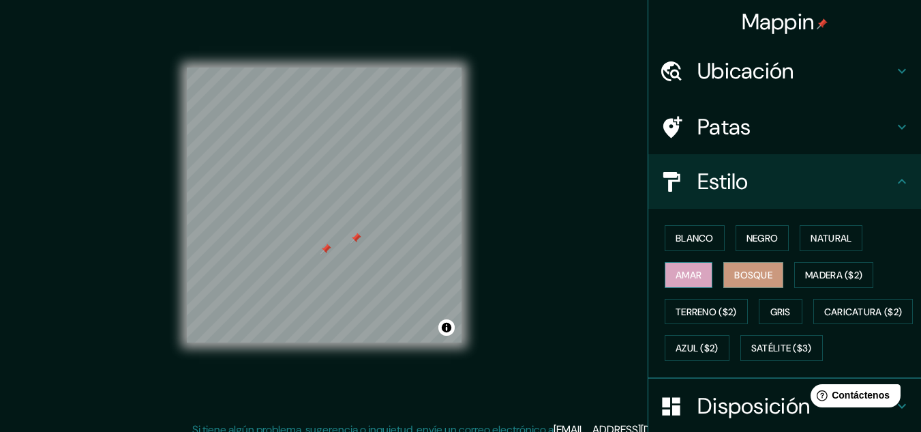 This screenshot has width=921, height=432. Describe the element at coordinates (831, 238) in the screenshot. I see `font: Natural` at that location.